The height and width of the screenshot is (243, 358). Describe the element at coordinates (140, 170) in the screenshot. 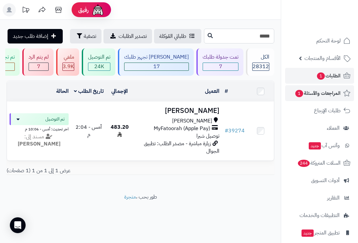

I see `div: عرض 1 إلى 1 من 1 (1 صفحات)` at that location.